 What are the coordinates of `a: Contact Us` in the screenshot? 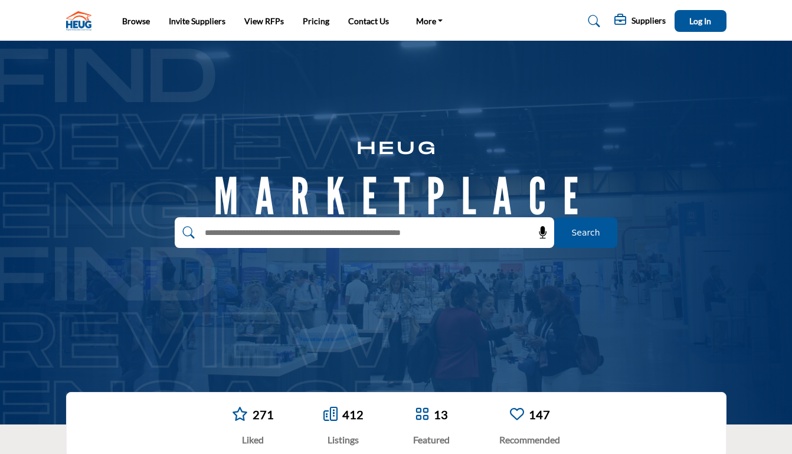 It's located at (368, 21).